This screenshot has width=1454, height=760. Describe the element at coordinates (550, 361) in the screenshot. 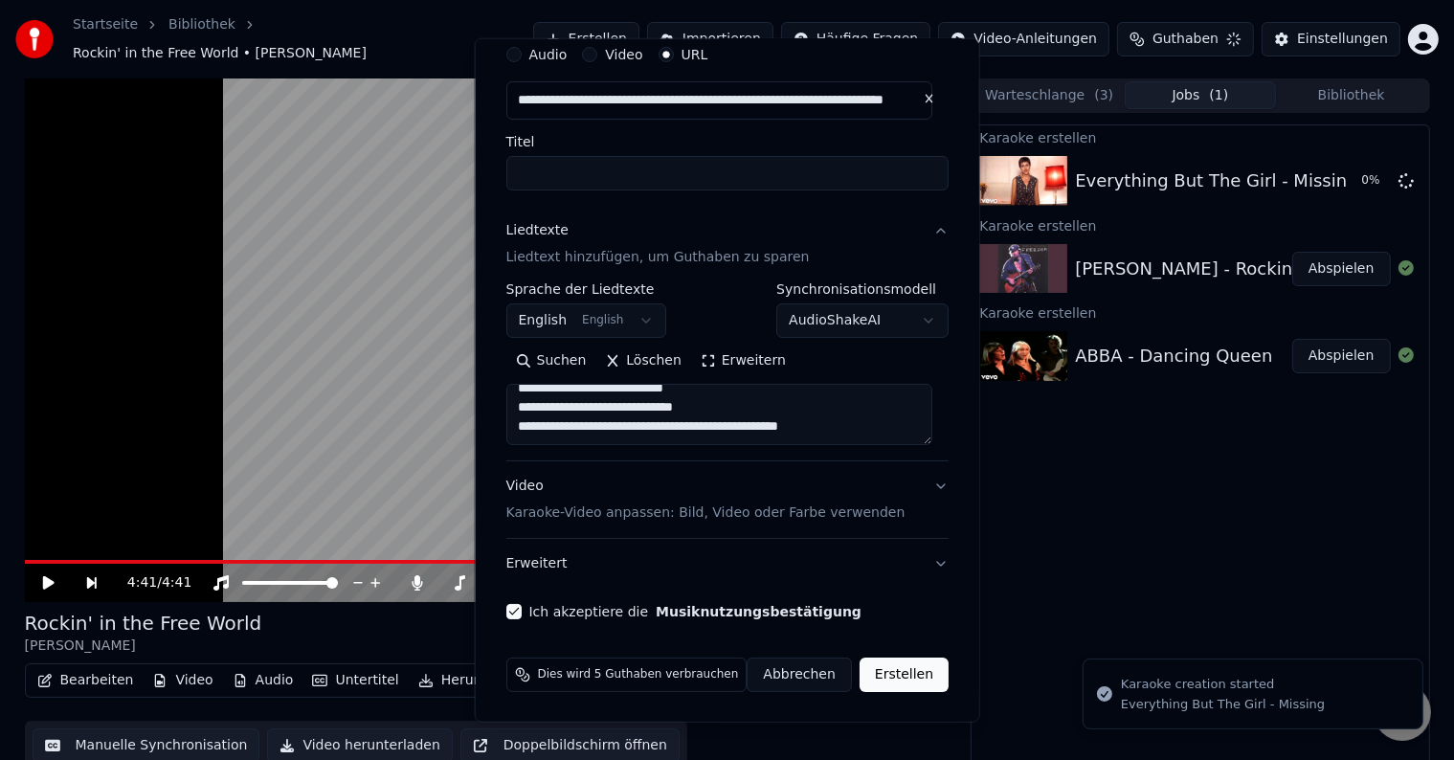

I see `button: Suchen` at that location.